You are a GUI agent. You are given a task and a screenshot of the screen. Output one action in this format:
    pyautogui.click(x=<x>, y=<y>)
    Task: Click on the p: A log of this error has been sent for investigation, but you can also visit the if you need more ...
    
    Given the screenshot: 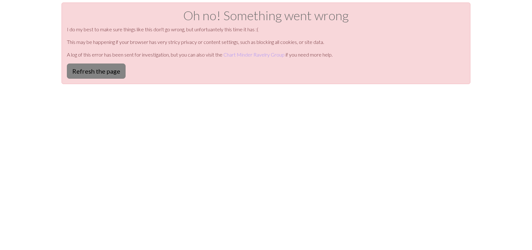 What is the action you would take?
    pyautogui.click(x=266, y=55)
    